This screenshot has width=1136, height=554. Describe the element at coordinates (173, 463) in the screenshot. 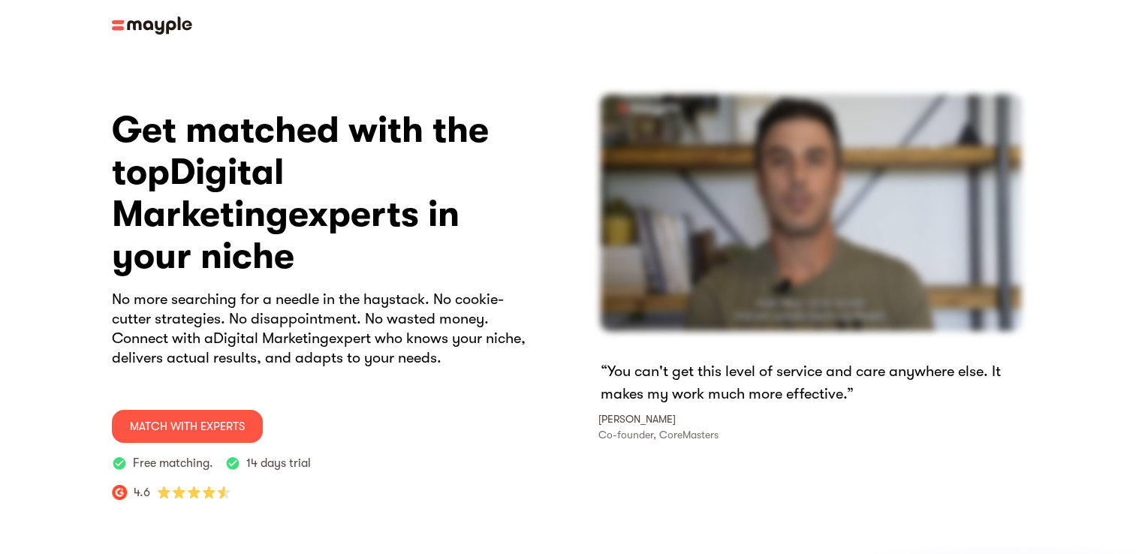

I see `p: Free matching.` at that location.